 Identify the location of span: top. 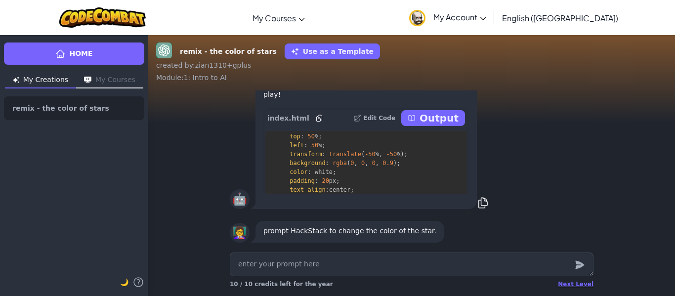
(295, 136).